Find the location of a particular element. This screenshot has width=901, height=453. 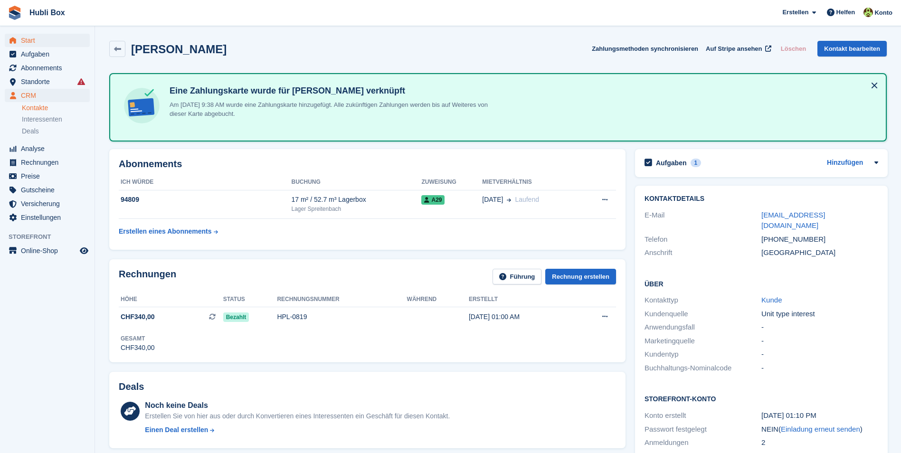

h2: Über is located at coordinates (762, 284).